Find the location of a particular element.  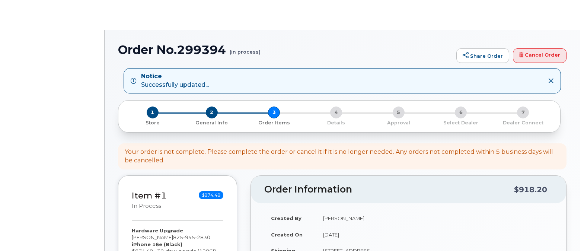

h1: Order No.299394 is located at coordinates (285, 49).